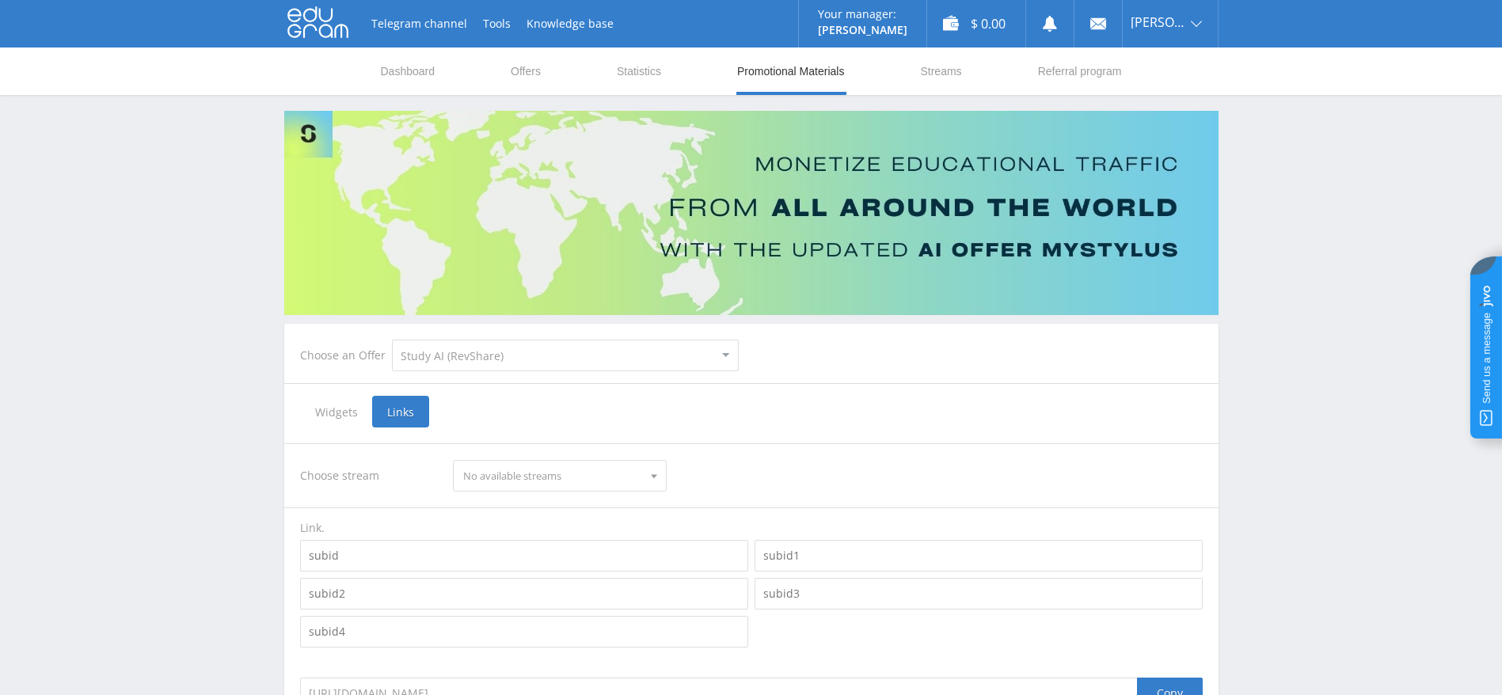 The width and height of the screenshot is (1502, 695). I want to click on input: subid1, so click(979, 556).